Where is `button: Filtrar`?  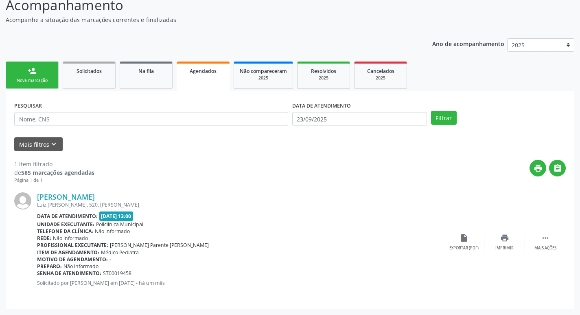
button: Filtrar is located at coordinates (444, 118).